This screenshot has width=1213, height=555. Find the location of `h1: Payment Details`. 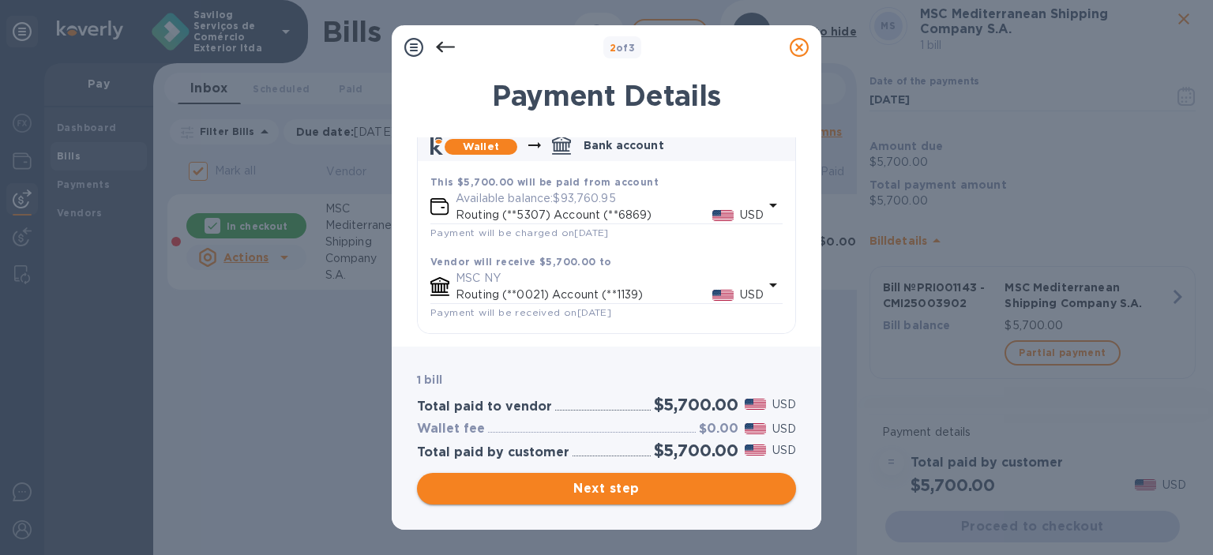

h1: Payment Details is located at coordinates (606, 96).